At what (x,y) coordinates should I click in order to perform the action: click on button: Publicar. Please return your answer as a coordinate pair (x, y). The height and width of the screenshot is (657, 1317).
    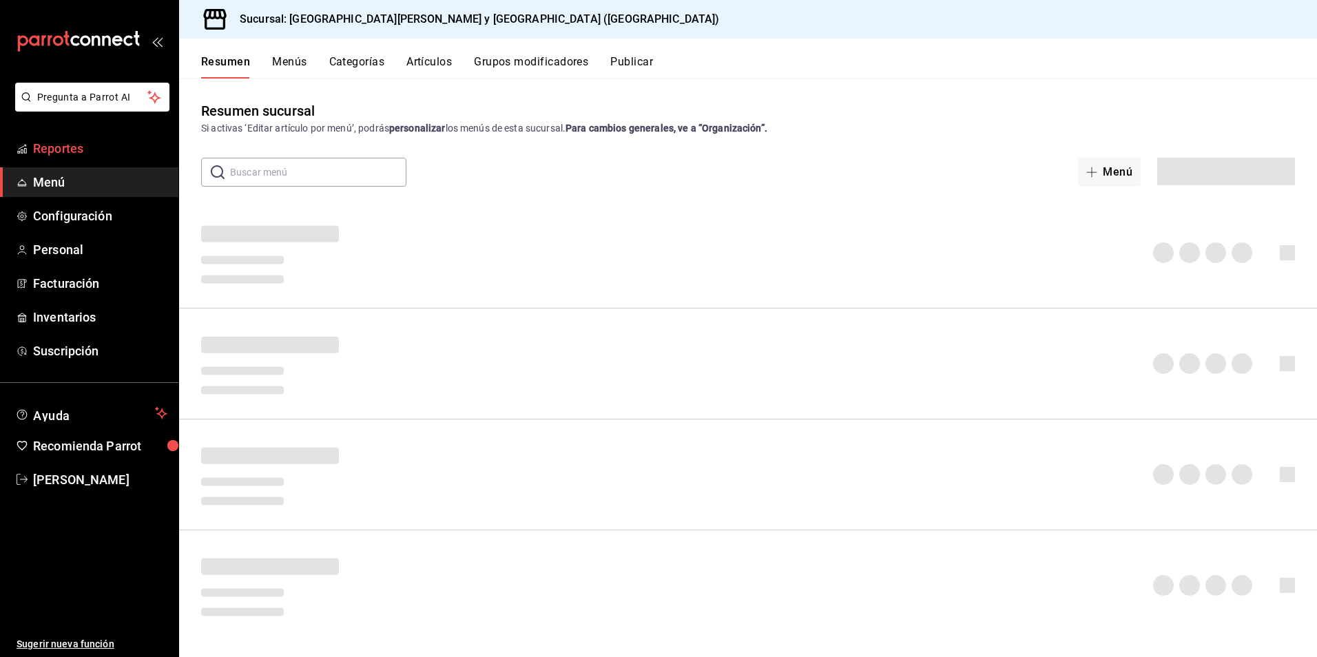
    Looking at the image, I should click on (631, 67).